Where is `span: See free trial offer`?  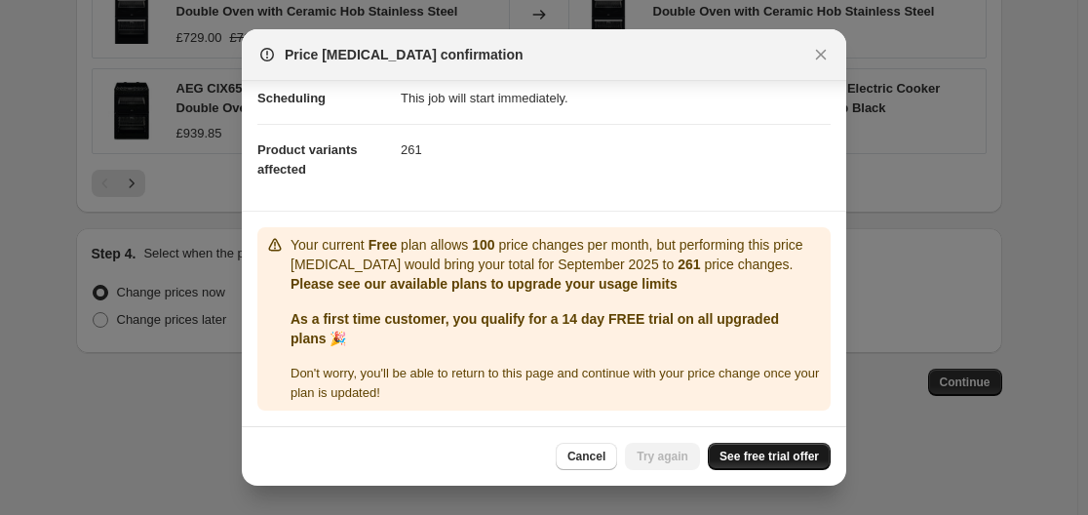 span: See free trial offer is located at coordinates (769, 456).